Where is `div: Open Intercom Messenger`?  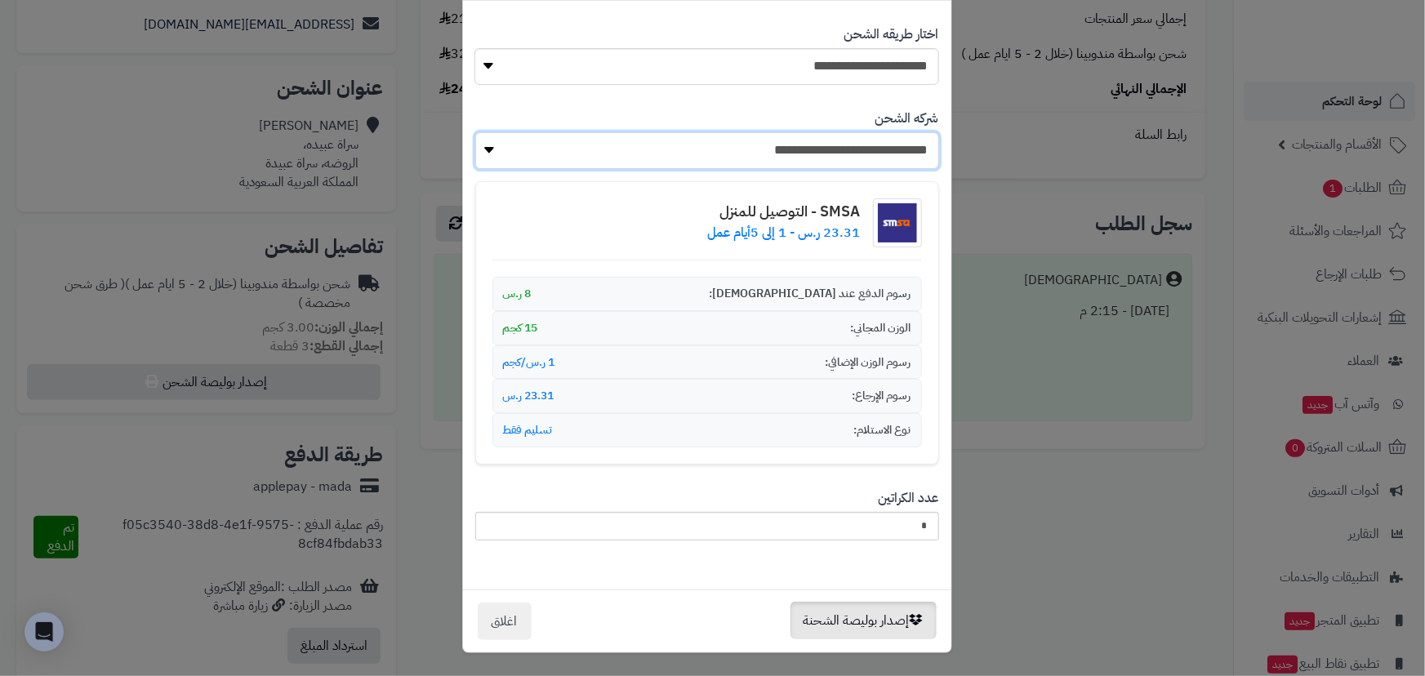
div: Open Intercom Messenger is located at coordinates (44, 632).